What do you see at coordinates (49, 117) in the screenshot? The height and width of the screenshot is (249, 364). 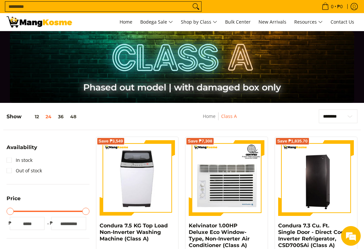 I see `button: 24` at bounding box center [49, 117].